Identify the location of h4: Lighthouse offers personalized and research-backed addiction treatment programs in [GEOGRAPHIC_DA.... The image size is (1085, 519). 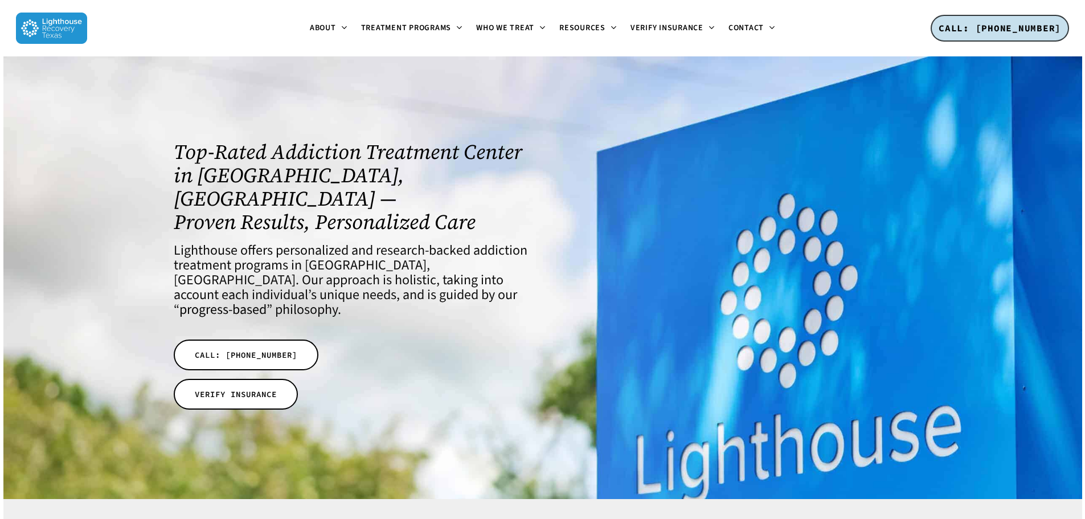
(350, 280).